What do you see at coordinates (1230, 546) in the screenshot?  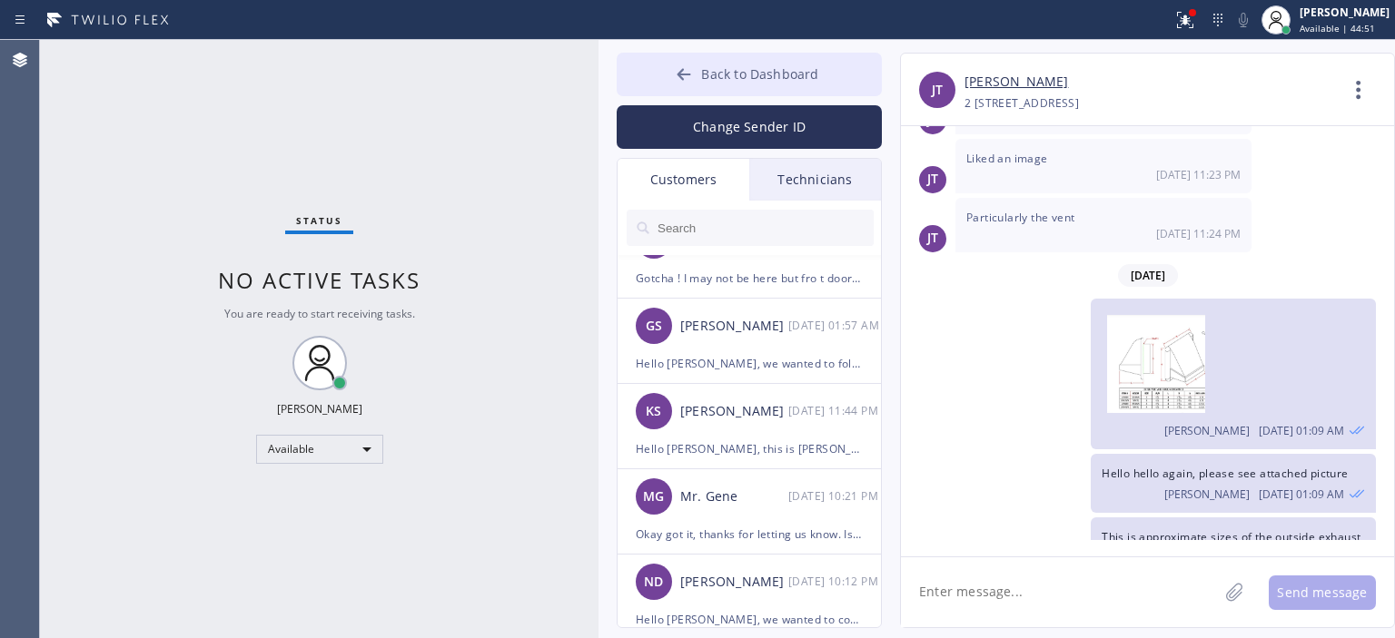 I see `span: This is approximate sizes of the outside exhaust cap` at bounding box center [1230, 546].